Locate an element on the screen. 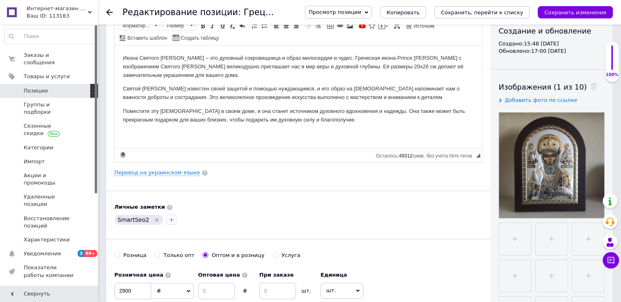 The height and width of the screenshot is (302, 621). a: Отменить (Ctrl+Z) is located at coordinates (242, 26).